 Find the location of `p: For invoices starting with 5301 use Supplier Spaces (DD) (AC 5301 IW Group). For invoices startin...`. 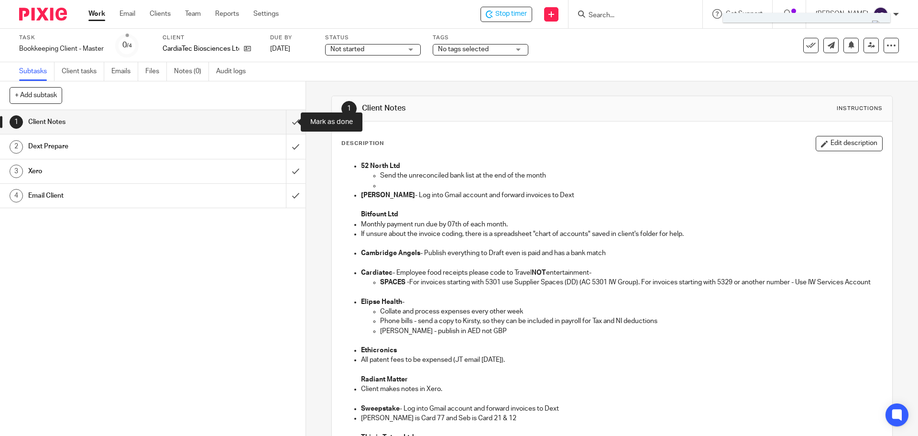

p: For invoices starting with 5301 use Supplier Spaces (DD) (AC 5301 IW Group). For invoices startin... is located at coordinates (631, 282).